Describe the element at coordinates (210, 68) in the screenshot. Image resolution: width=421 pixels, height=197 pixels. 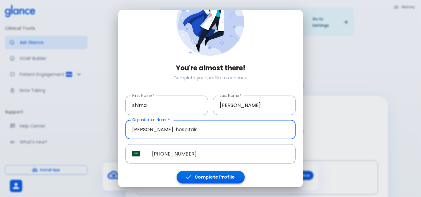
I see `h3: You're almost there!` at that location.